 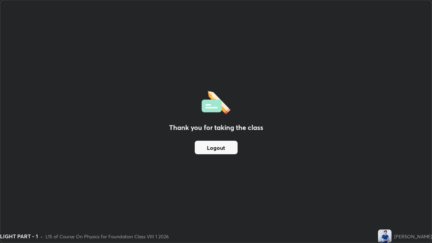 What do you see at coordinates (216, 128) in the screenshot?
I see `h2: Thank you for taking the class` at bounding box center [216, 128].